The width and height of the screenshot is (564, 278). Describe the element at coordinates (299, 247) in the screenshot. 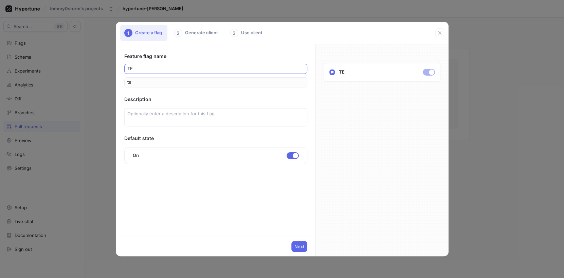

I see `span: Next` at that location.